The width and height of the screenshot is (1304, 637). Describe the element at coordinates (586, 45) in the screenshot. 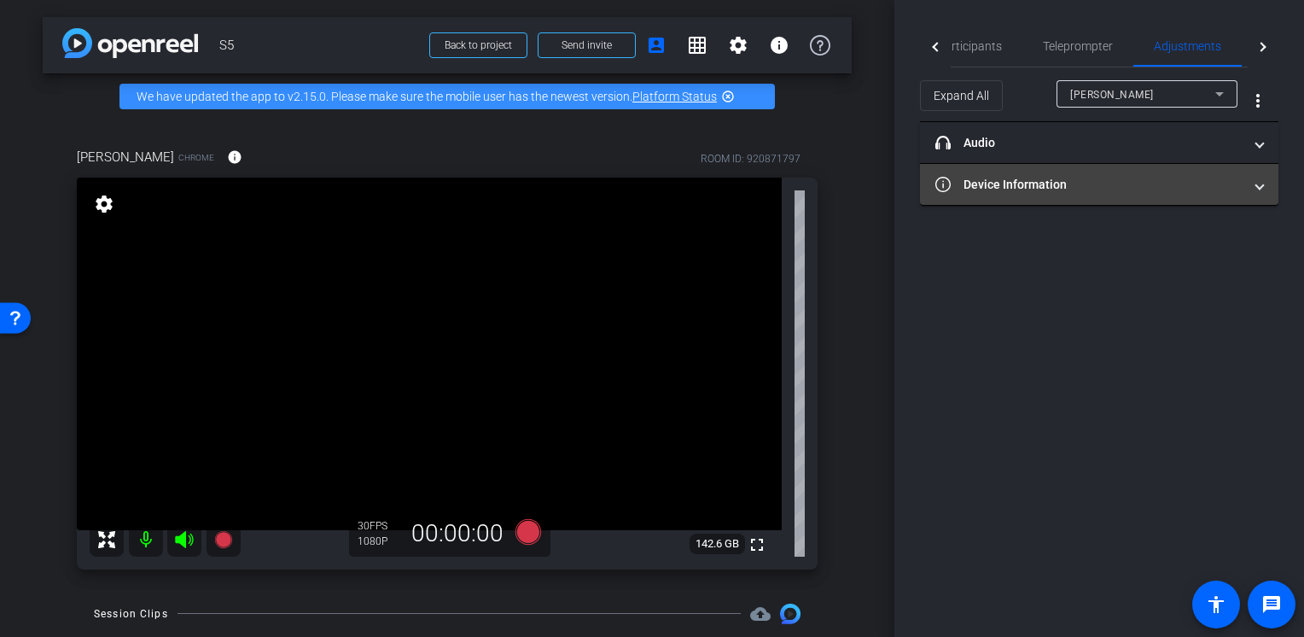

I see `button: Send invite` at that location.